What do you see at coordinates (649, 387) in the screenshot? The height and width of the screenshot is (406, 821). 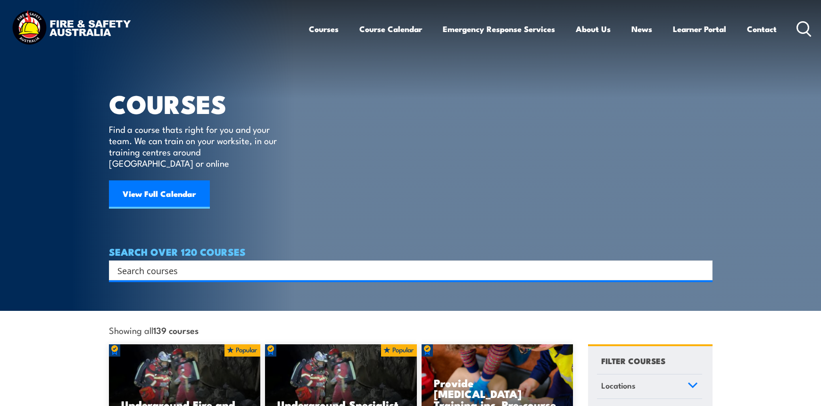 I see `a: Locations` at bounding box center [649, 387].